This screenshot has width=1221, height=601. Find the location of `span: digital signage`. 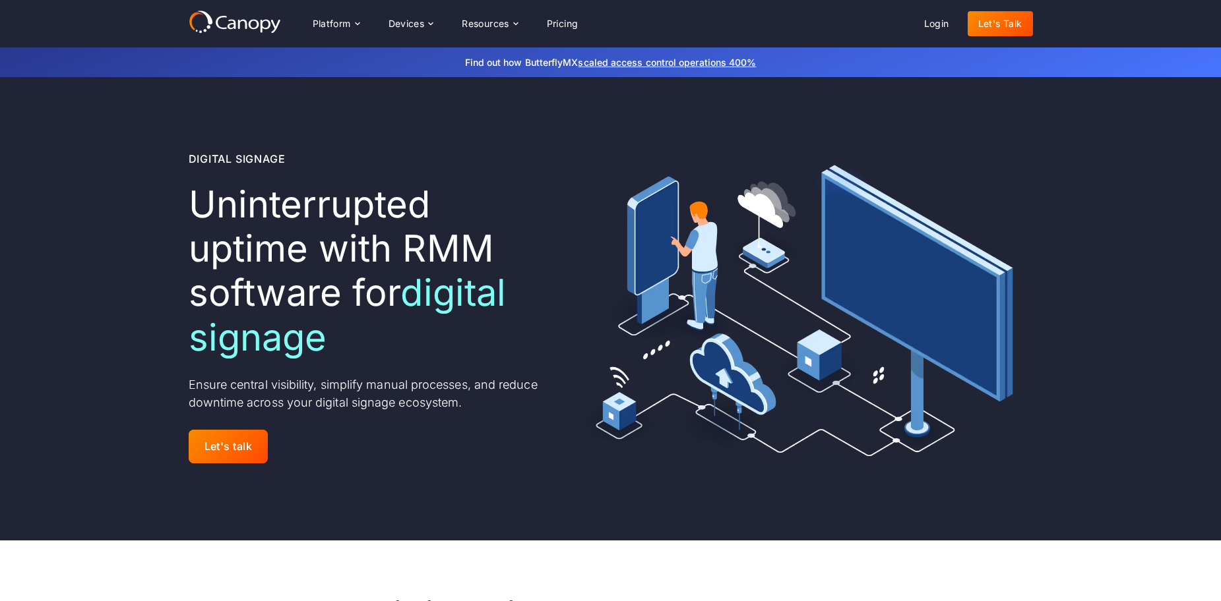

span: digital signage is located at coordinates (348, 315).